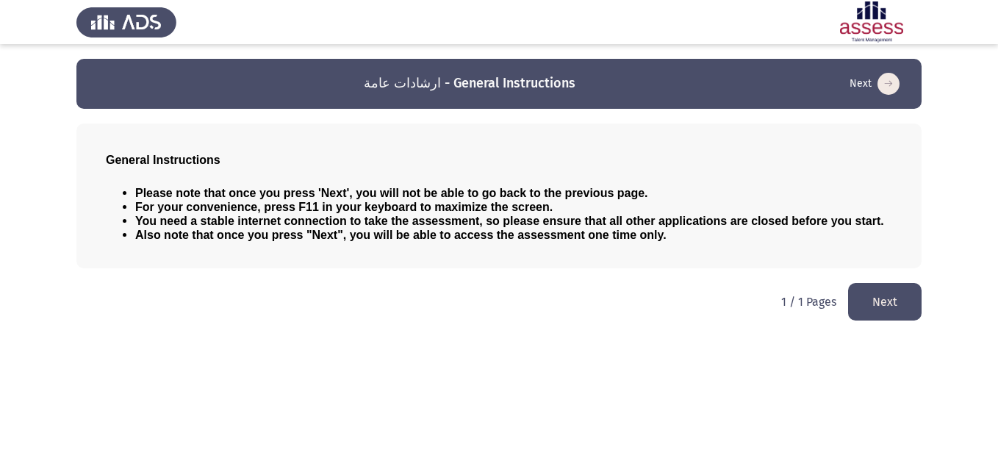 The width and height of the screenshot is (998, 472). Describe the element at coordinates (344, 207) in the screenshot. I see `span: For your convenience, press F11 in your keyboard to maximize the screen.` at that location.